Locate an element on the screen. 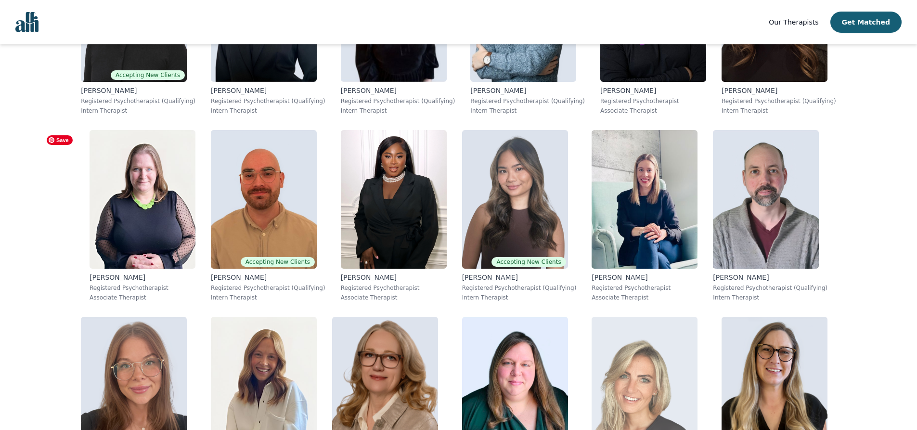 The height and width of the screenshot is (430, 917). img: Senam_Bruce-Kemevor is located at coordinates (394, 199).